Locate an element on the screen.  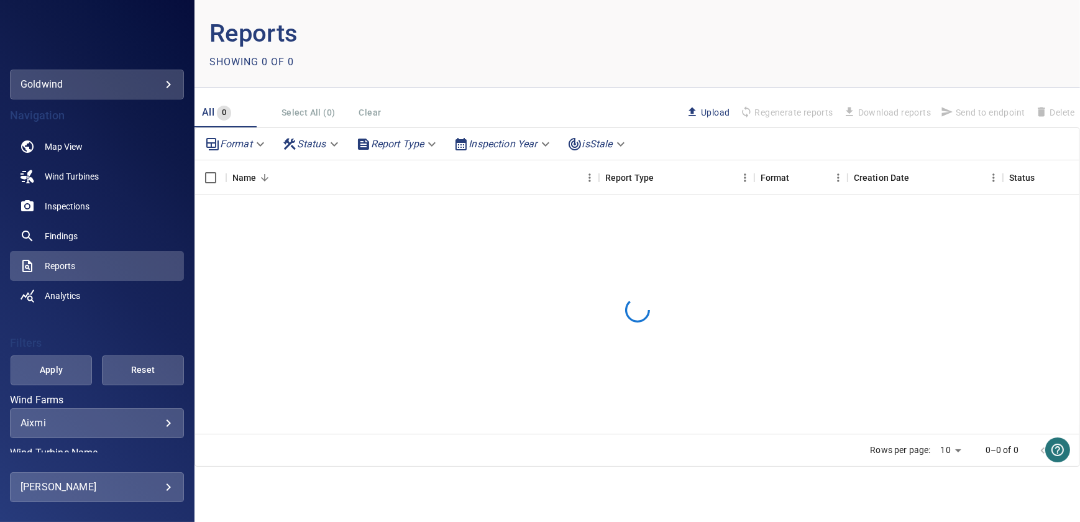
a: windturbines noActive is located at coordinates (97, 176).